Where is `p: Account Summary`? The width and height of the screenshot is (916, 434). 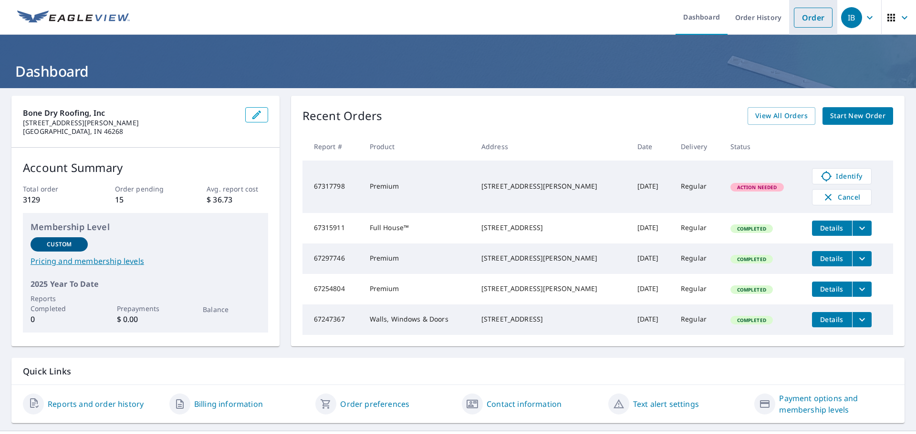 p: Account Summary is located at coordinates (145, 168).